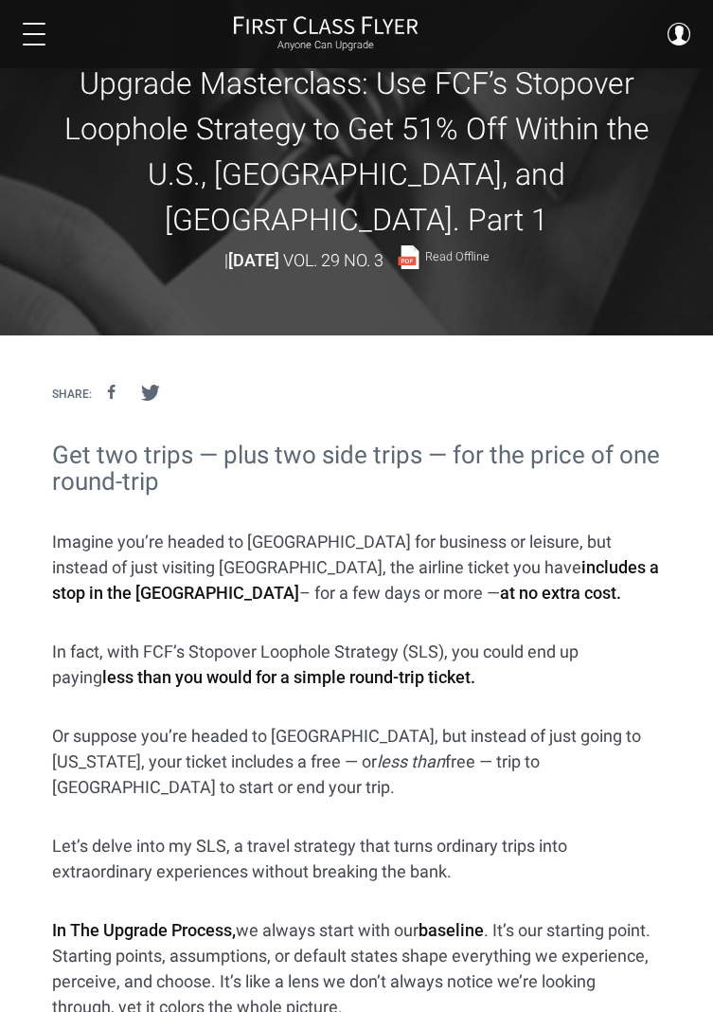 This screenshot has height=1012, width=713. What do you see at coordinates (411, 761) in the screenshot?
I see `em: less than` at bounding box center [411, 761].